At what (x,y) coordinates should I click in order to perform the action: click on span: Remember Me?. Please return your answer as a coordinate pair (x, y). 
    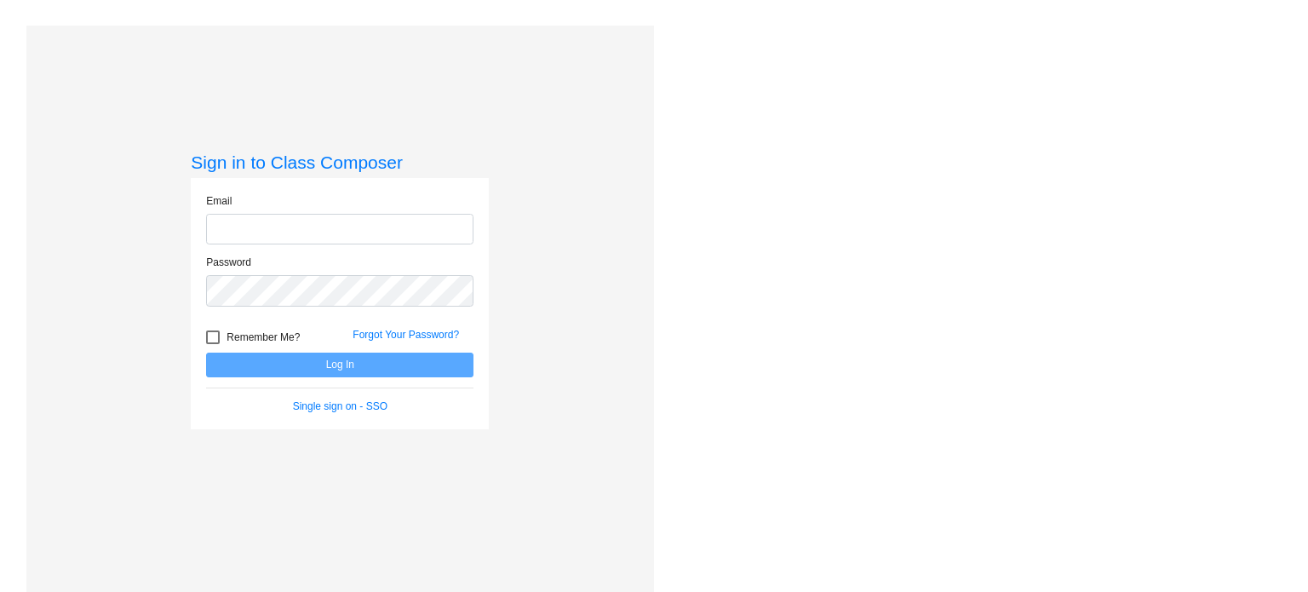
    Looking at the image, I should click on (263, 337).